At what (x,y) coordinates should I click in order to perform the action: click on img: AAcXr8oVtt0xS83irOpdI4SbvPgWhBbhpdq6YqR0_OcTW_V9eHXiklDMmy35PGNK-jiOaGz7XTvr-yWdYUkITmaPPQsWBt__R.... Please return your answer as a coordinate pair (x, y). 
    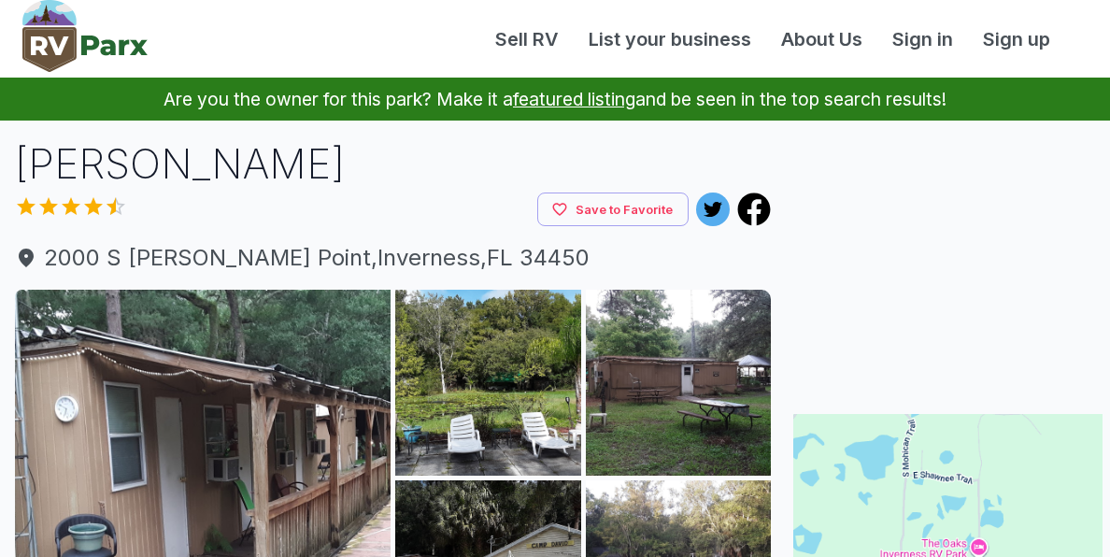
    Looking at the image, I should click on (679, 382).